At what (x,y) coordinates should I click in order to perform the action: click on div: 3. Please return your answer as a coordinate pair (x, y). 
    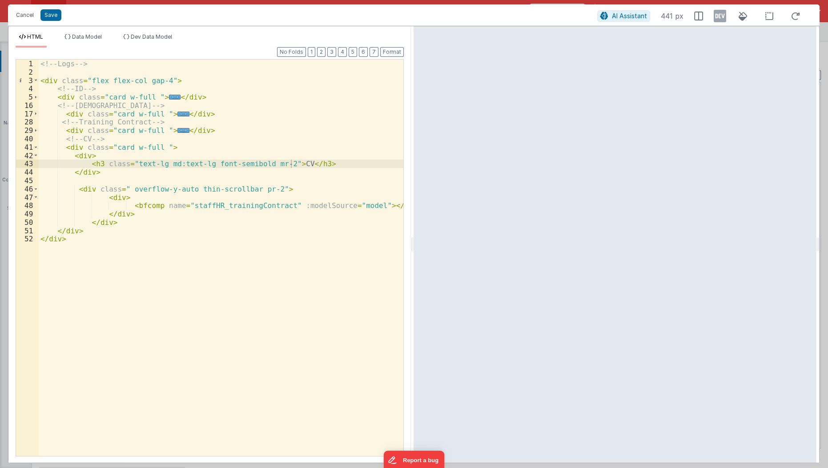
    Looking at the image, I should click on (27, 80).